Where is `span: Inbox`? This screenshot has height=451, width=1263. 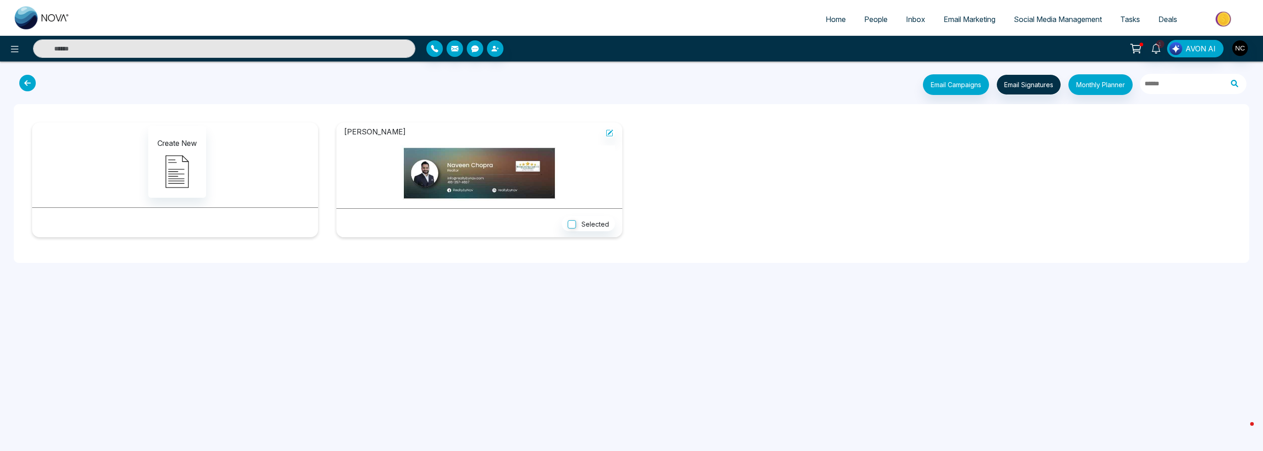
span: Inbox is located at coordinates (916, 19).